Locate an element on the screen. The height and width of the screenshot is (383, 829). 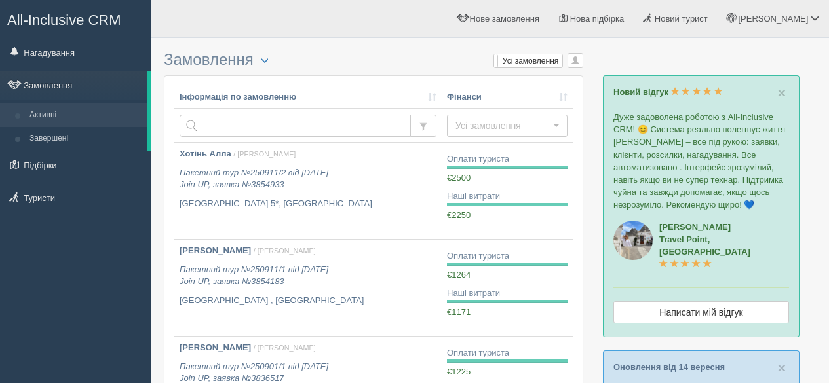
span: €2250 is located at coordinates (459, 215).